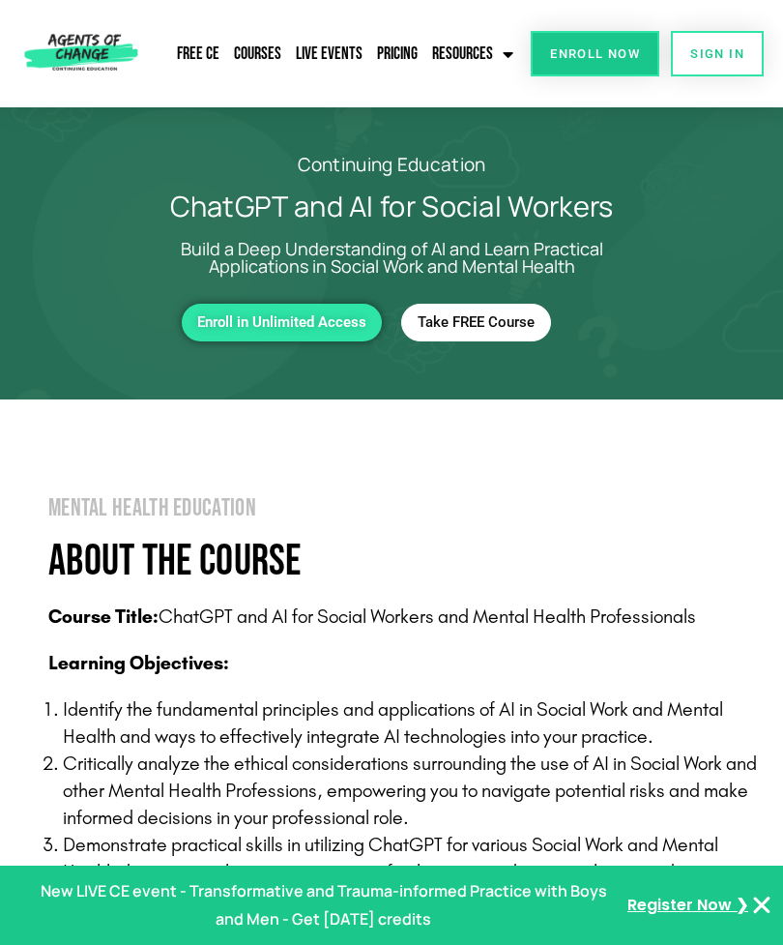 This screenshot has width=783, height=945. What do you see at coordinates (595, 53) in the screenshot?
I see `a: Enroll Now` at bounding box center [595, 53].